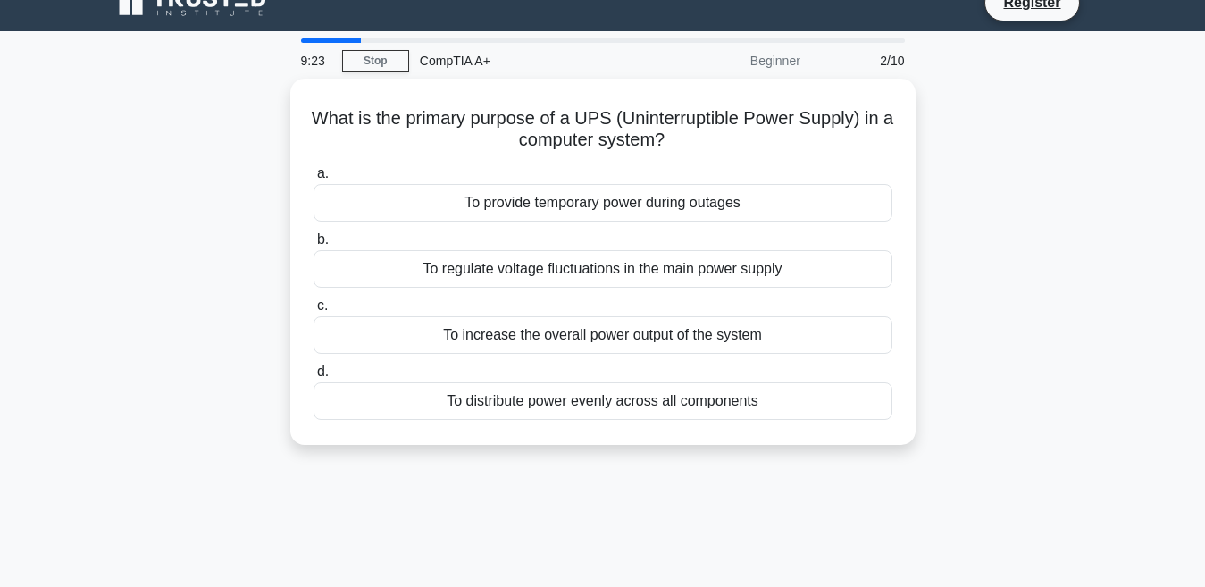 This screenshot has width=1205, height=587. Describe the element at coordinates (323, 172) in the screenshot. I see `span: a.` at that location.